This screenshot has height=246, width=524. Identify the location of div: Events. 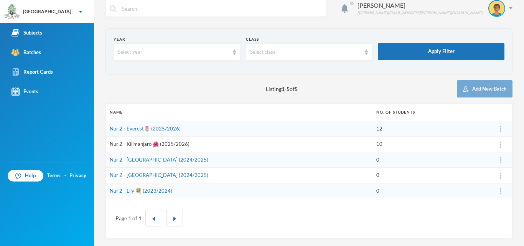
(25, 91).